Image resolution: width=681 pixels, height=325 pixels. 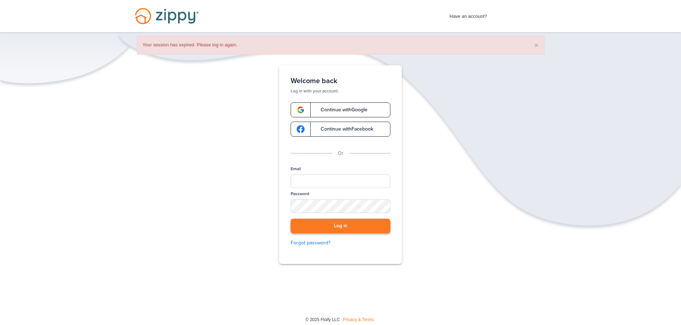 What do you see at coordinates (295, 169) in the screenshot?
I see `label: Email` at bounding box center [295, 169].